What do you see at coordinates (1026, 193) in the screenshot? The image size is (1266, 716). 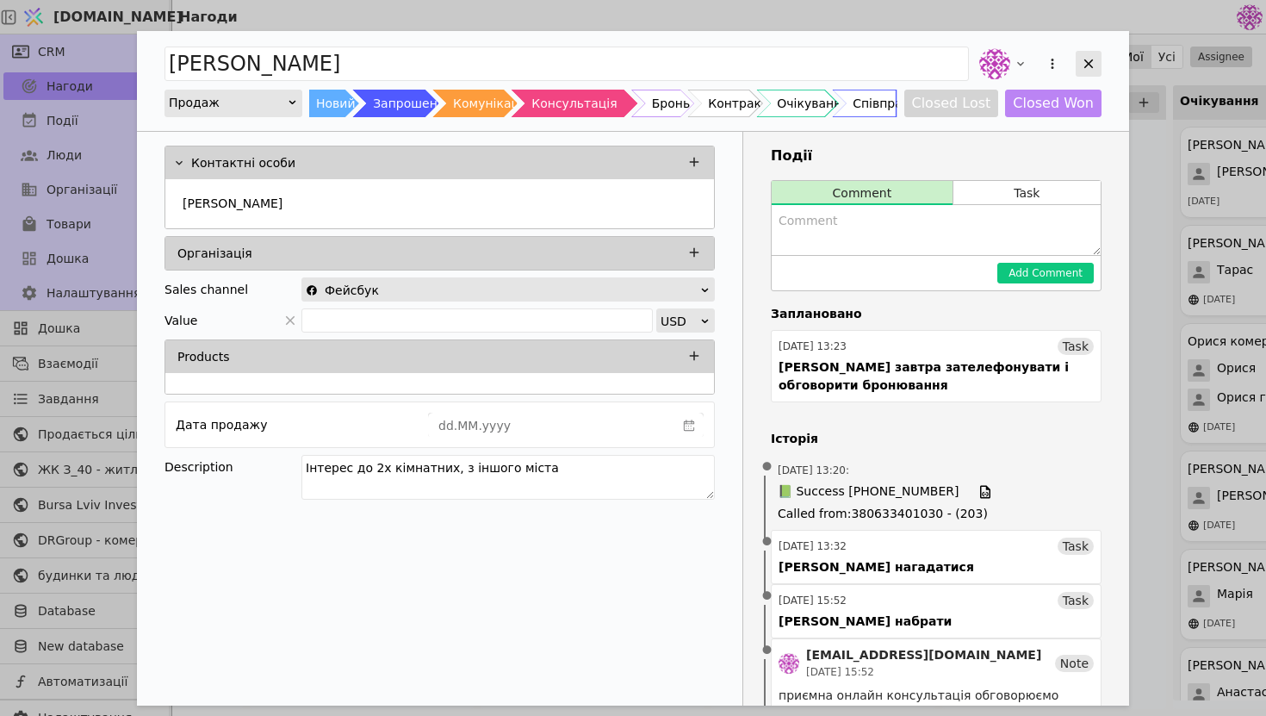 I see `button: Task` at bounding box center [1026, 193].